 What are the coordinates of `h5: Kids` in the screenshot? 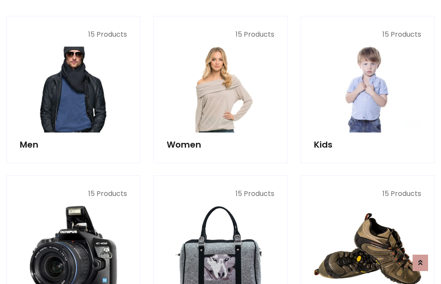 It's located at (368, 144).